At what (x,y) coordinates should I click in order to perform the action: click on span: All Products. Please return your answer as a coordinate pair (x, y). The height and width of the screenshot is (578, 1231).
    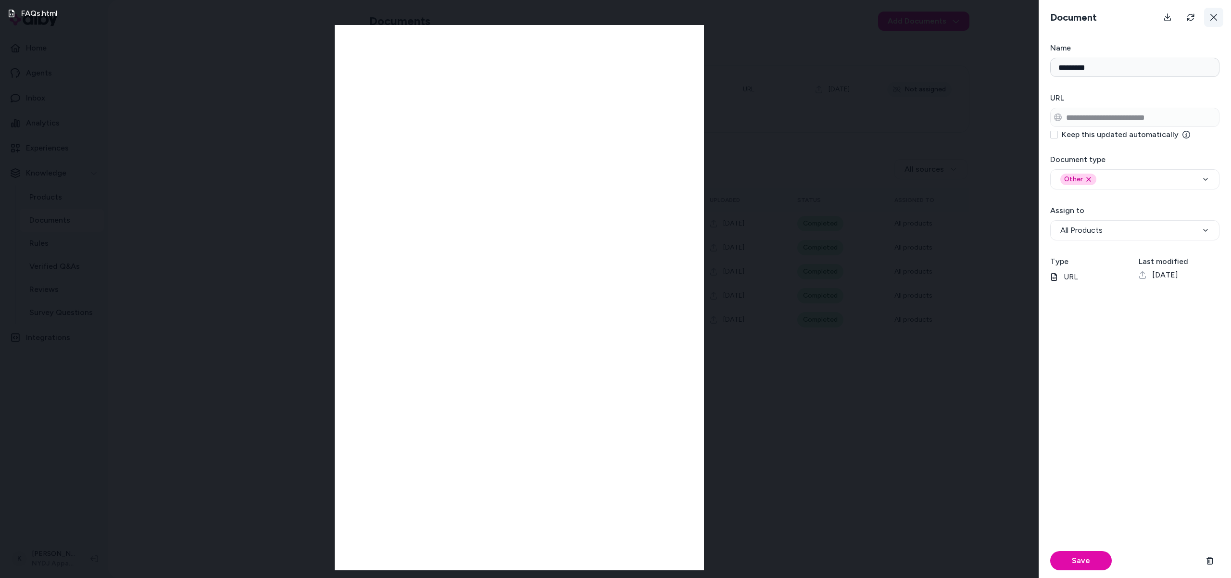
    Looking at the image, I should click on (1081, 230).